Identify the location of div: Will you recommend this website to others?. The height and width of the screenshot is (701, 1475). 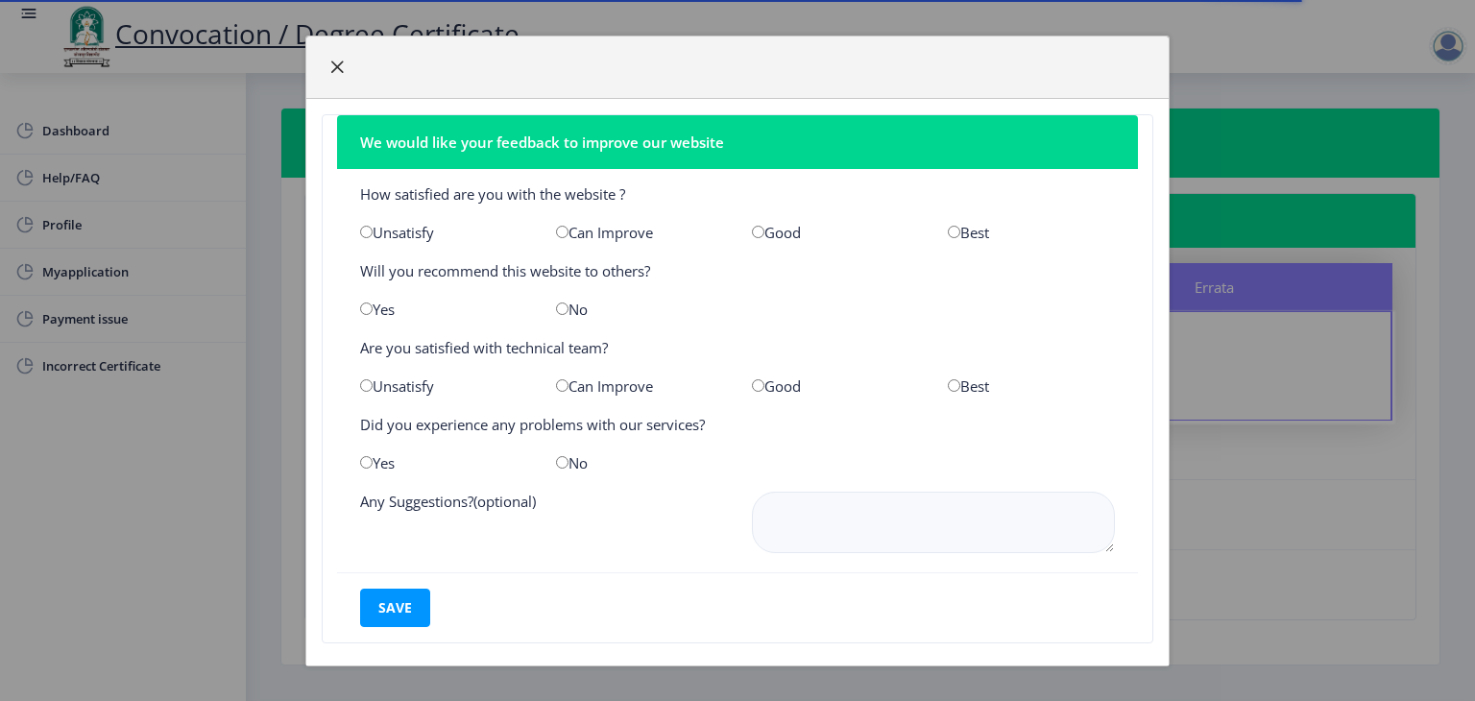
(737, 271).